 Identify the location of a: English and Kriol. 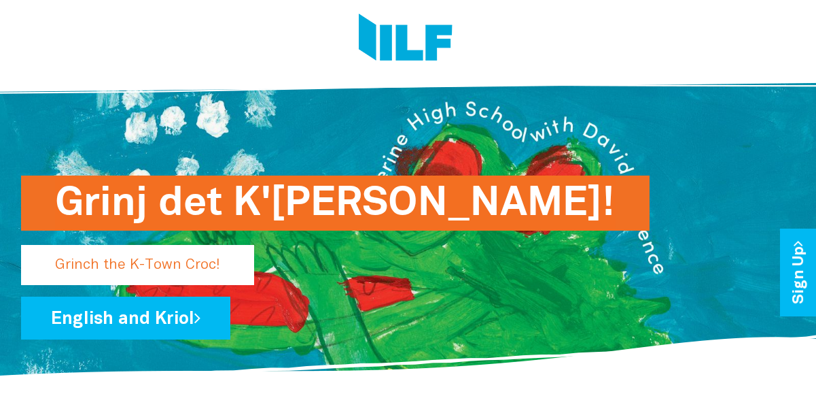
(126, 317).